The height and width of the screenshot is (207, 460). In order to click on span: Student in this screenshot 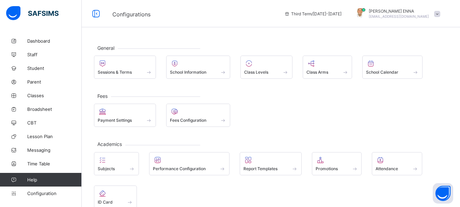, I will do `click(55, 68)`.